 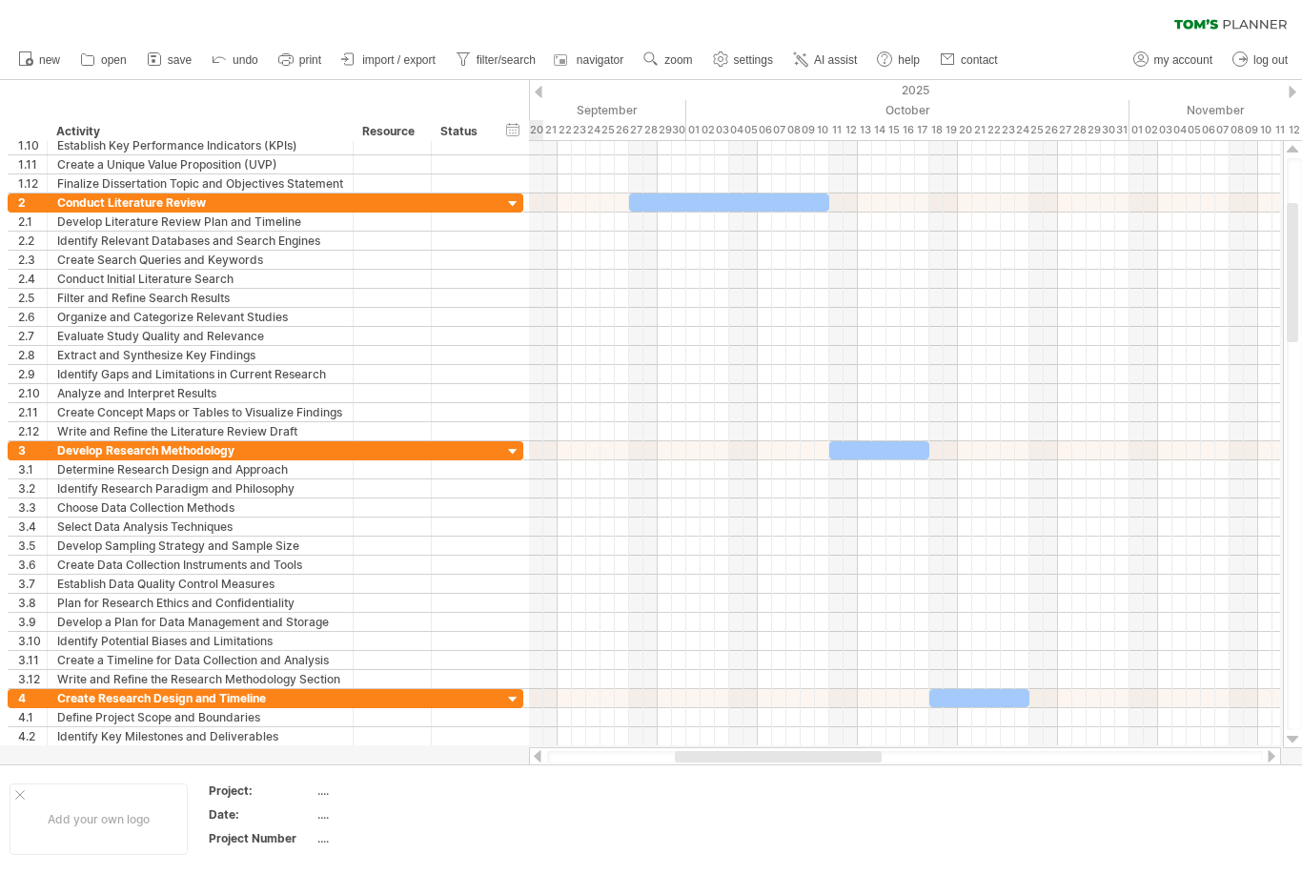 What do you see at coordinates (496, 60) in the screenshot?
I see `a: filter/search` at bounding box center [496, 60].